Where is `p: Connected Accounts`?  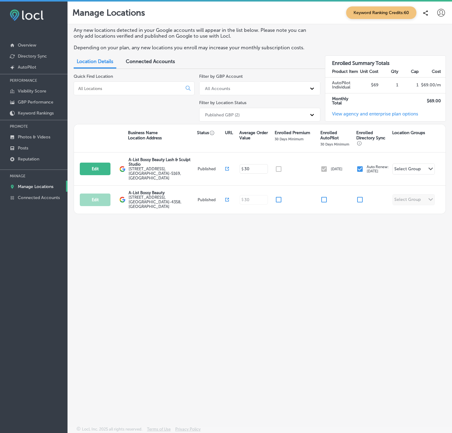 p: Connected Accounts is located at coordinates (39, 198).